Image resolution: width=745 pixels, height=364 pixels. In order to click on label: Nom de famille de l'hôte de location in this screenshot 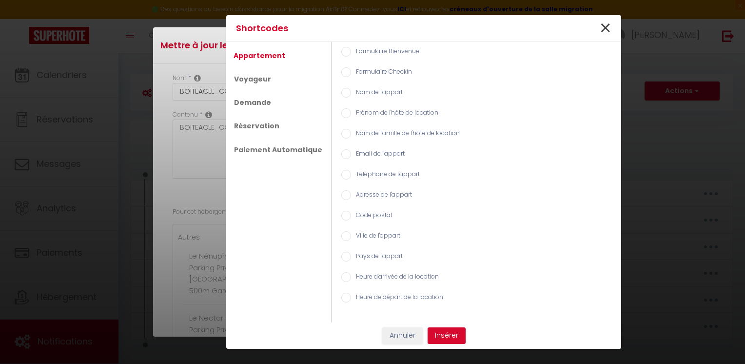, I will do `click(405, 134)`.